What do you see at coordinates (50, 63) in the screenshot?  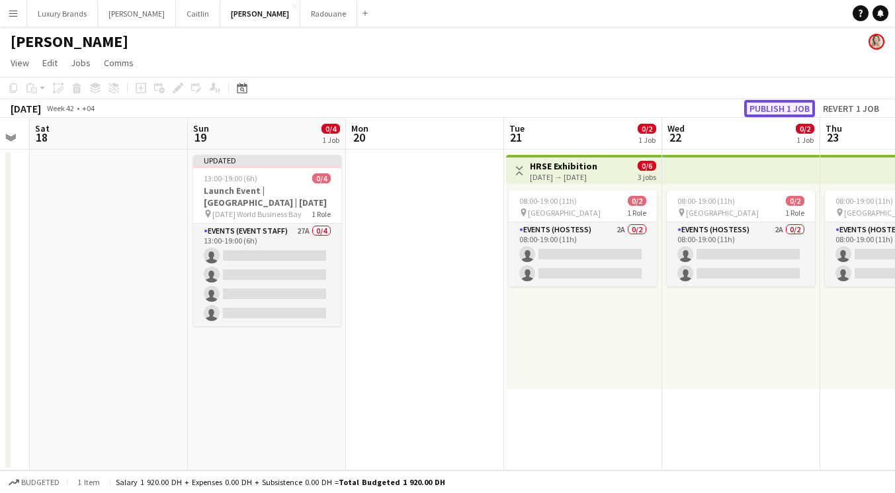 I see `span: Edit` at bounding box center [50, 63].